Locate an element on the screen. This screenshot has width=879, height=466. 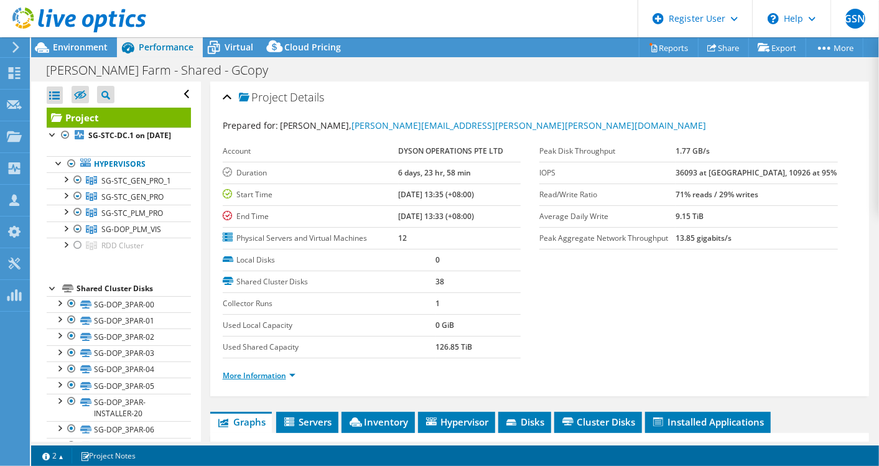
a: 2 is located at coordinates (53, 455).